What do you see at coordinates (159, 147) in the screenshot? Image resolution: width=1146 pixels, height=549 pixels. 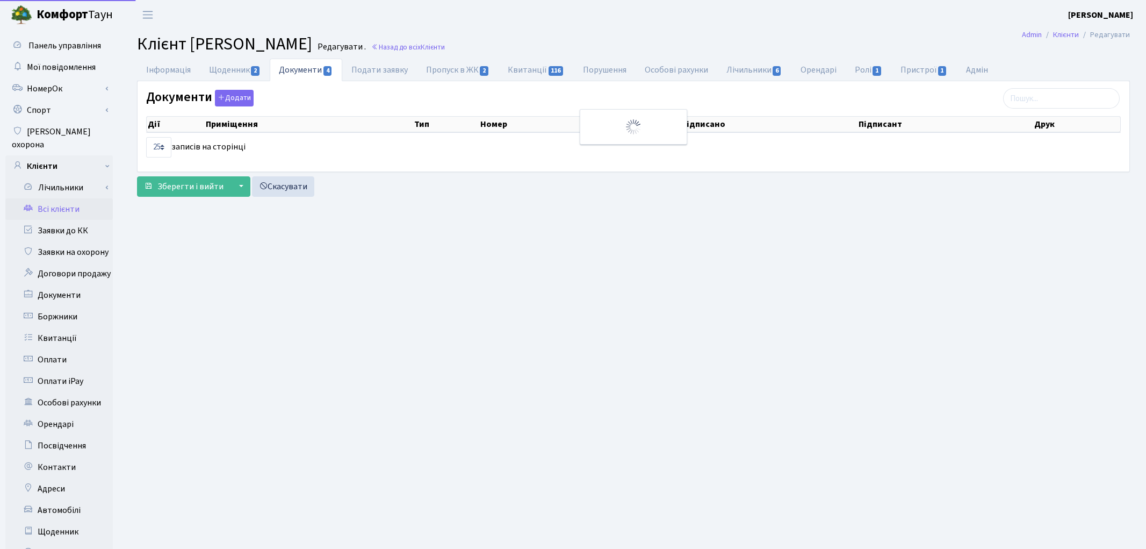 I see `select: записів на сторінці` at bounding box center [159, 147].